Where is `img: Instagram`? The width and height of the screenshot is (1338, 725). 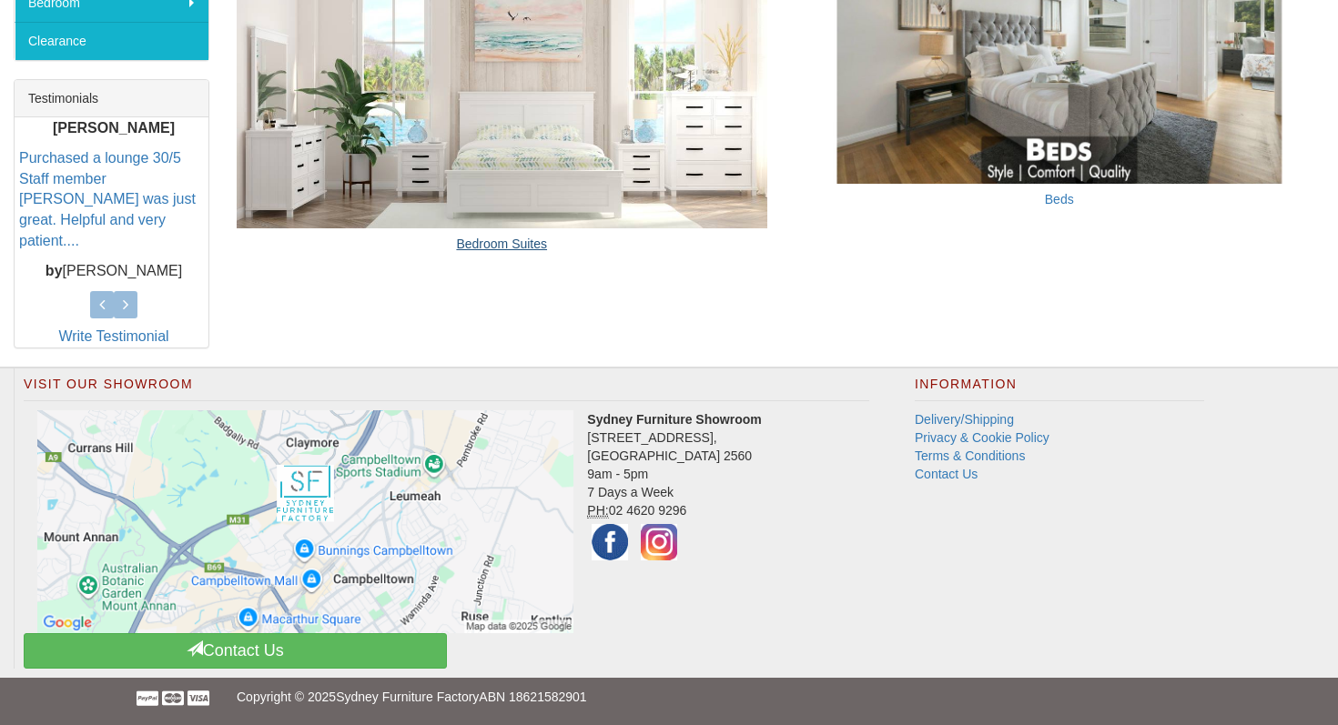 img: Instagram is located at coordinates (659, 542).